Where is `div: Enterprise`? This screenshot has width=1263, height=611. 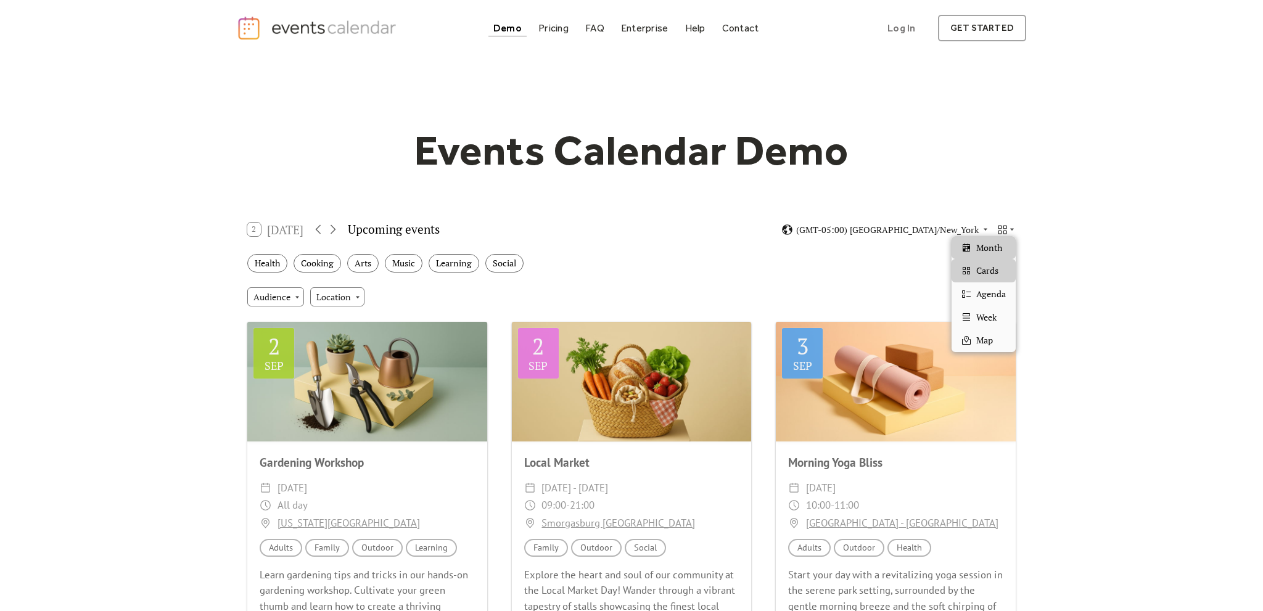
div: Enterprise is located at coordinates (645, 28).